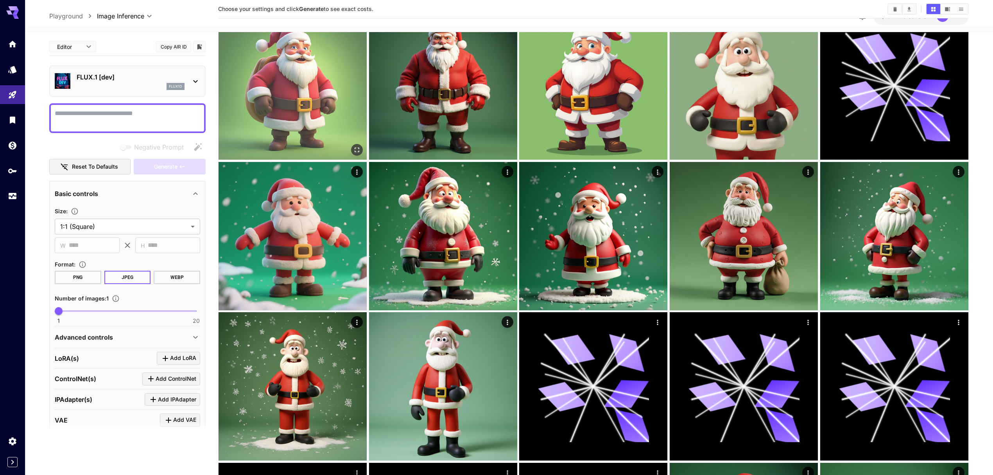 This screenshot has height=475, width=993. Describe the element at coordinates (183, 358) in the screenshot. I see `span: Add LoRA` at that location.